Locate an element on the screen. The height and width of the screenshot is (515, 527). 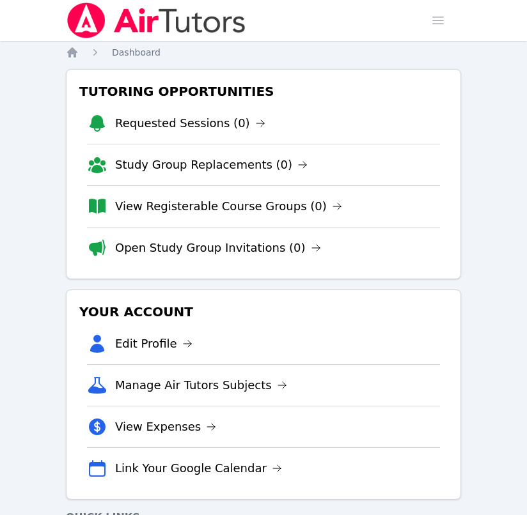
a: Link Your Google Calendar is located at coordinates (198, 469).